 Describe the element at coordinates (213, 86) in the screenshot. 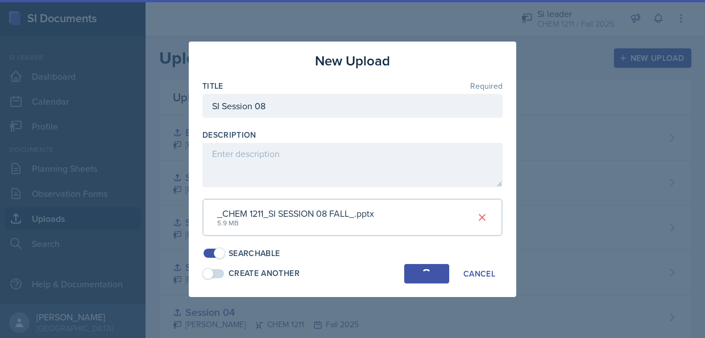

I see `label: Title` at that location.